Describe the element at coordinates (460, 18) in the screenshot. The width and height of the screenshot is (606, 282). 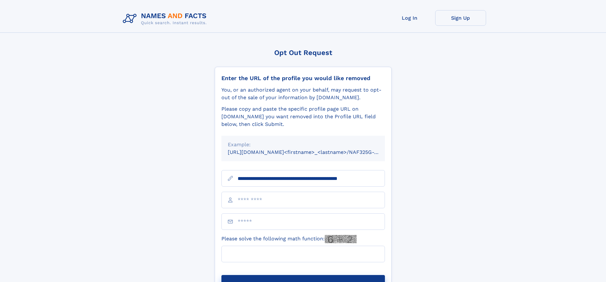
I see `a: Sign Up` at that location.